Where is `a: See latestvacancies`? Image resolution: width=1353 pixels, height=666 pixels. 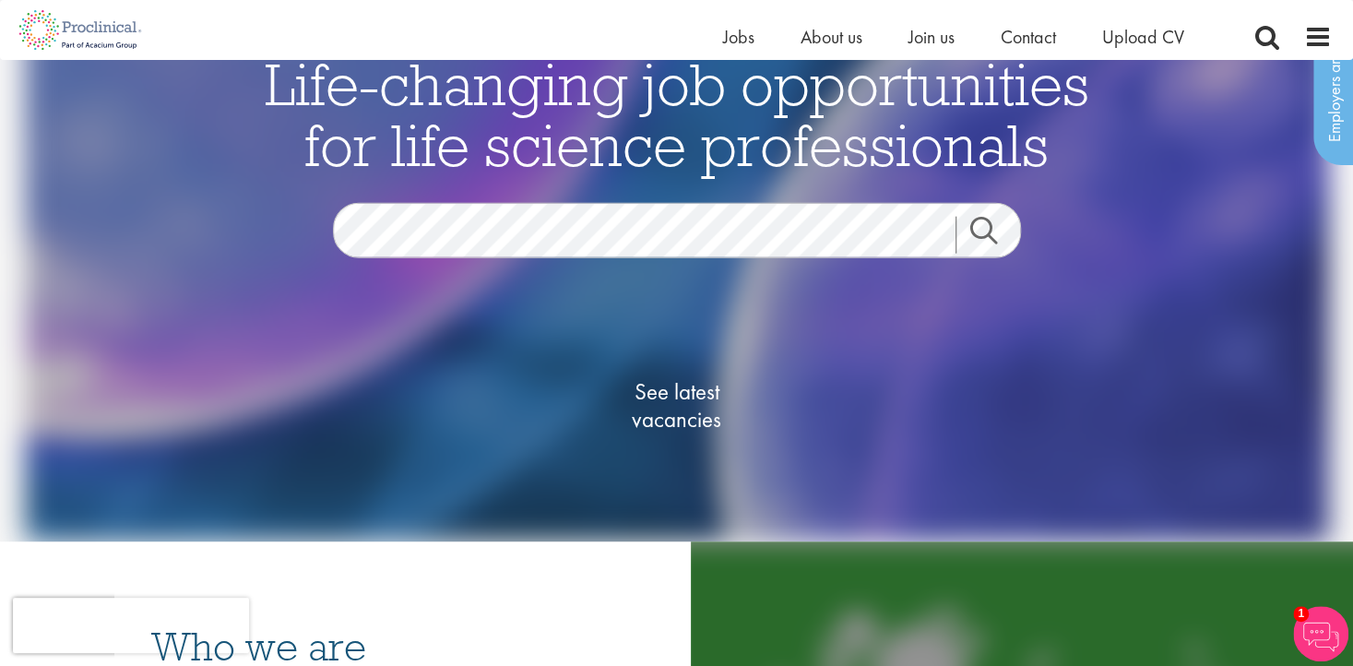 a: See latestvacancies is located at coordinates (677, 406).